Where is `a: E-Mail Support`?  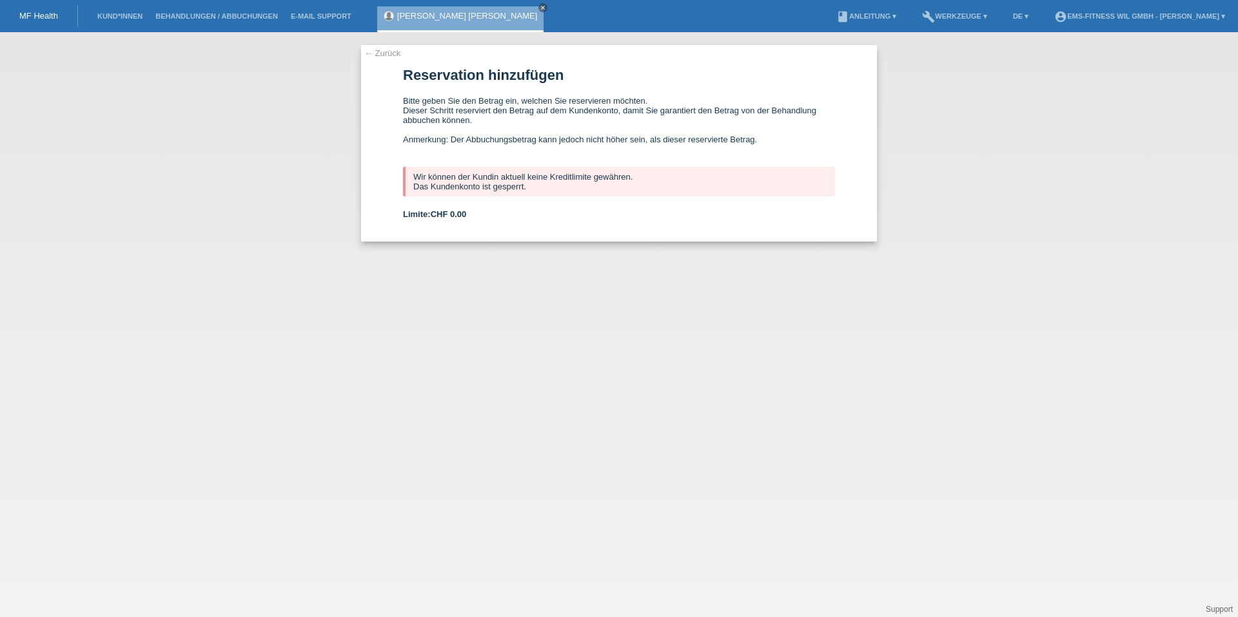 a: E-Mail Support is located at coordinates (321, 16).